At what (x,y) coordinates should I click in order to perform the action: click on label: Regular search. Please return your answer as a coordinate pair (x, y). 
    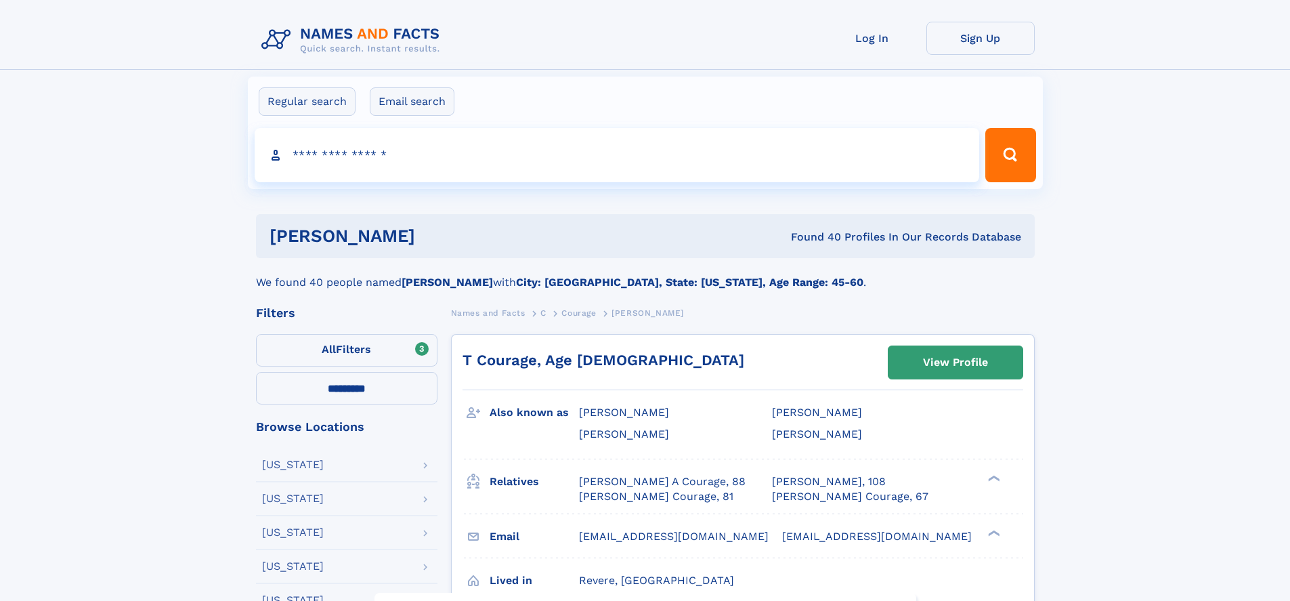
    Looking at the image, I should click on (307, 102).